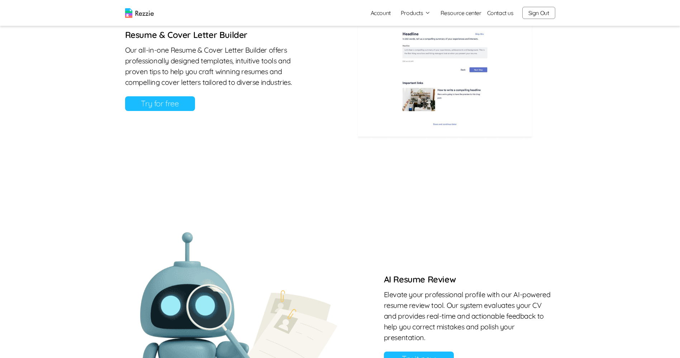  Describe the element at coordinates (469, 279) in the screenshot. I see `h6: AI Resume Review` at that location.